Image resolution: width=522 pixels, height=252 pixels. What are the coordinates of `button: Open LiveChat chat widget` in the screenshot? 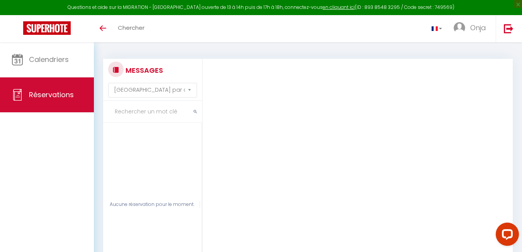 It's located at (18, 15).